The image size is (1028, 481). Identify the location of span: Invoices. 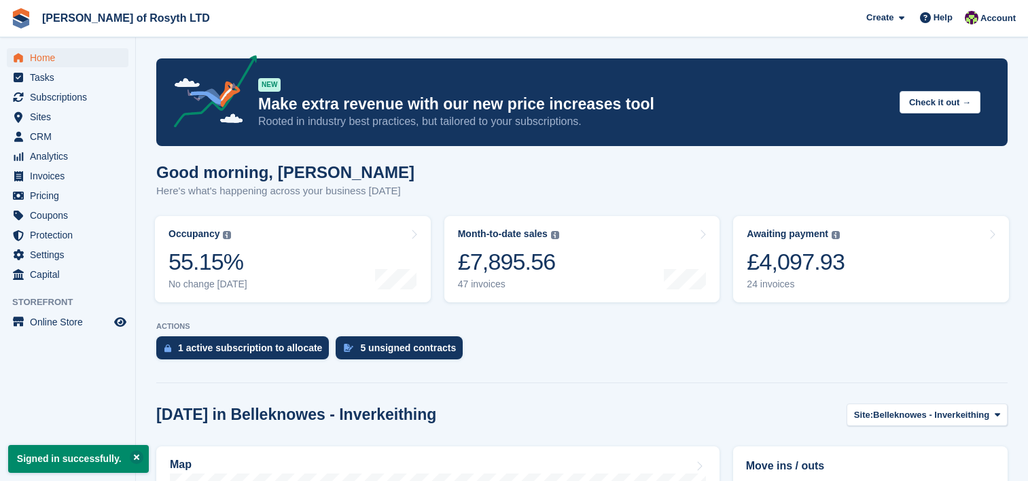
(71, 176).